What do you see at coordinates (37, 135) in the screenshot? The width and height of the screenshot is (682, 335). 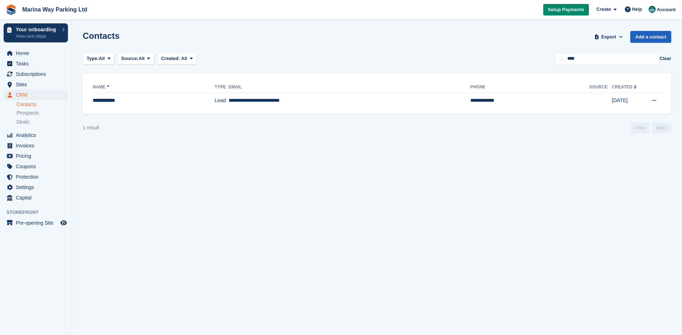 I see `span: Analytics` at bounding box center [37, 135].